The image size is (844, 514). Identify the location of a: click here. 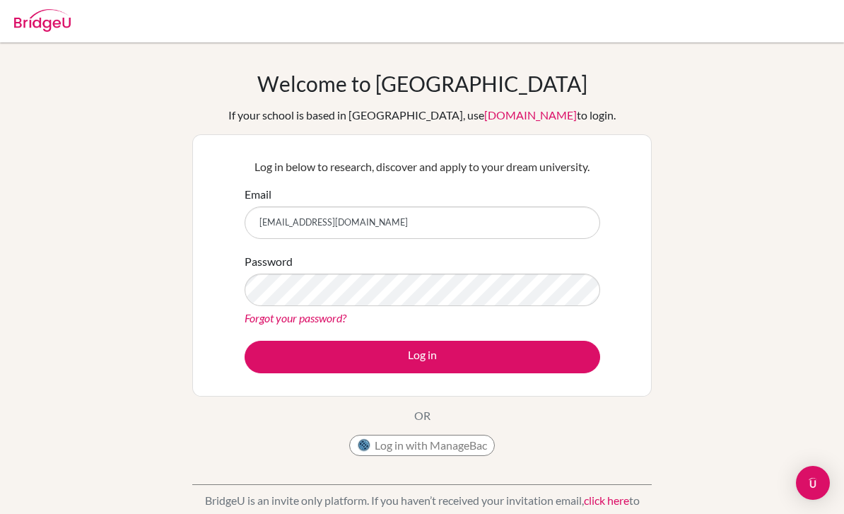
(607, 500).